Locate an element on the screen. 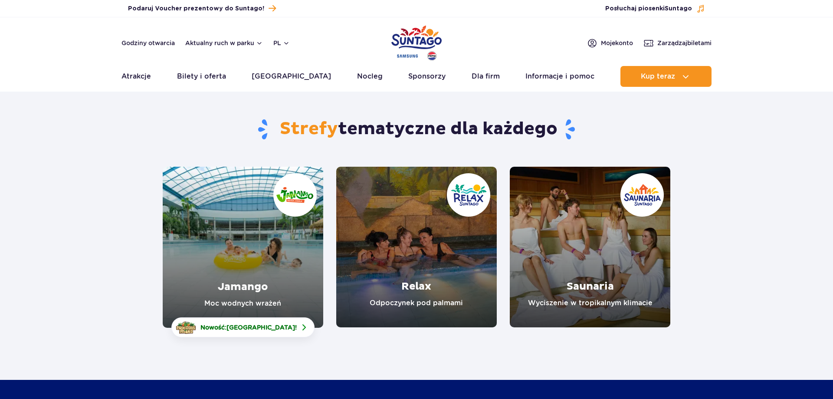  a: Bilety i oferta is located at coordinates (201, 76).